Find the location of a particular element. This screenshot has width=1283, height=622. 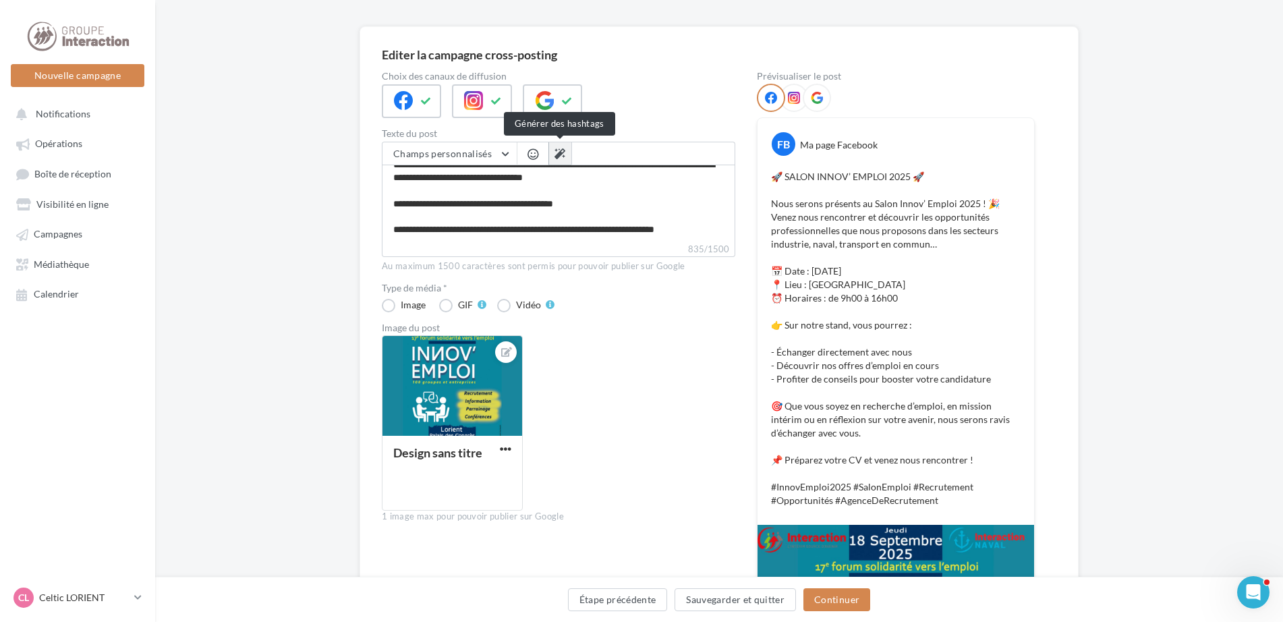

span: Opérations is located at coordinates (59, 144).